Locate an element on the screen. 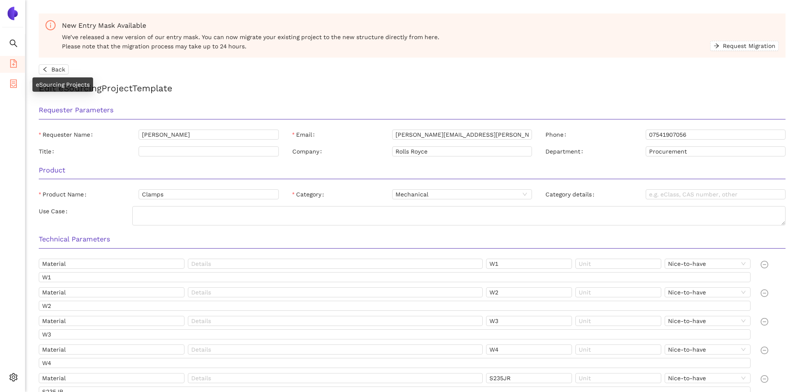  input: Company is located at coordinates (462, 152).